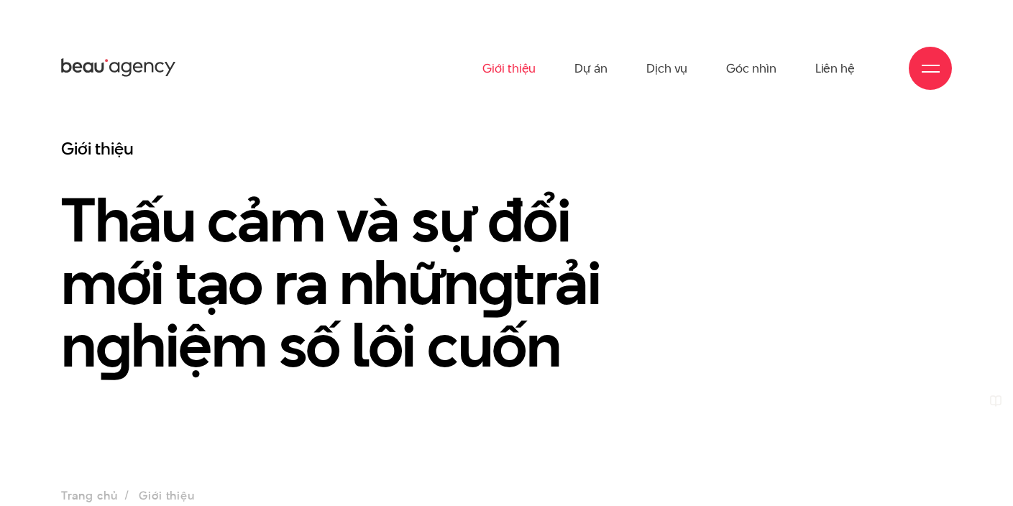 The width and height of the screenshot is (1013, 506). I want to click on a: Liên hệ, so click(835, 68).